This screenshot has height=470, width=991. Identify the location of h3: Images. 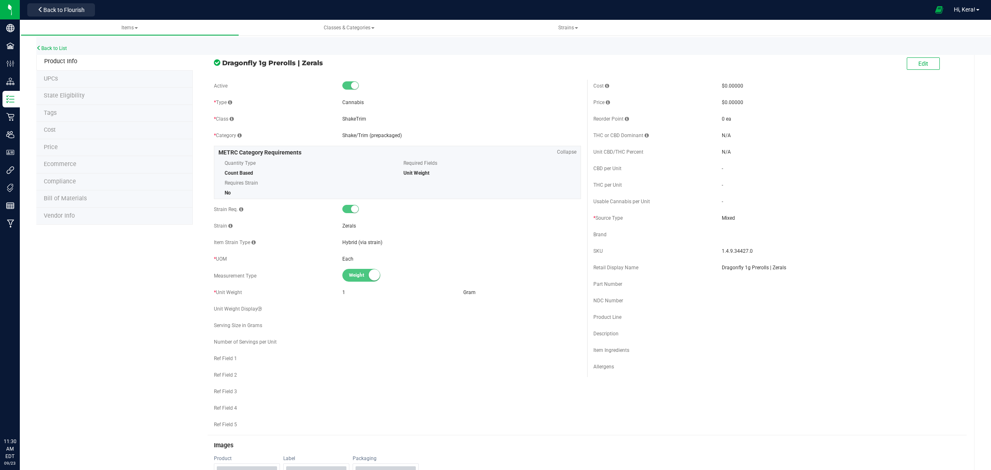
(587, 446).